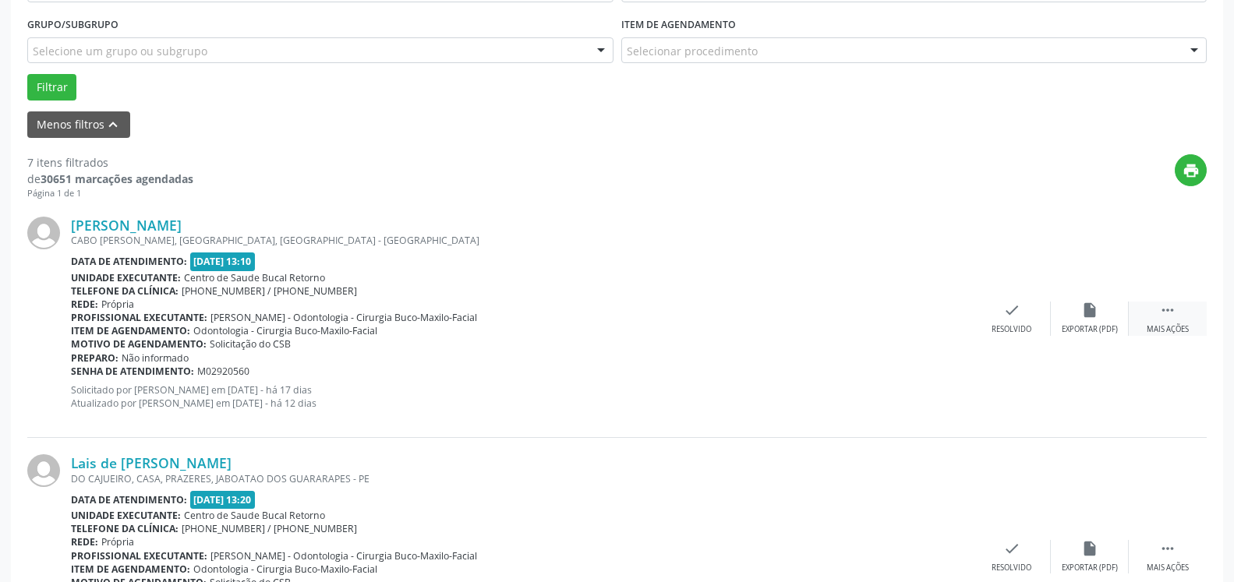  What do you see at coordinates (133, 371) in the screenshot?
I see `b: Senha de atendimento:` at bounding box center [133, 371].